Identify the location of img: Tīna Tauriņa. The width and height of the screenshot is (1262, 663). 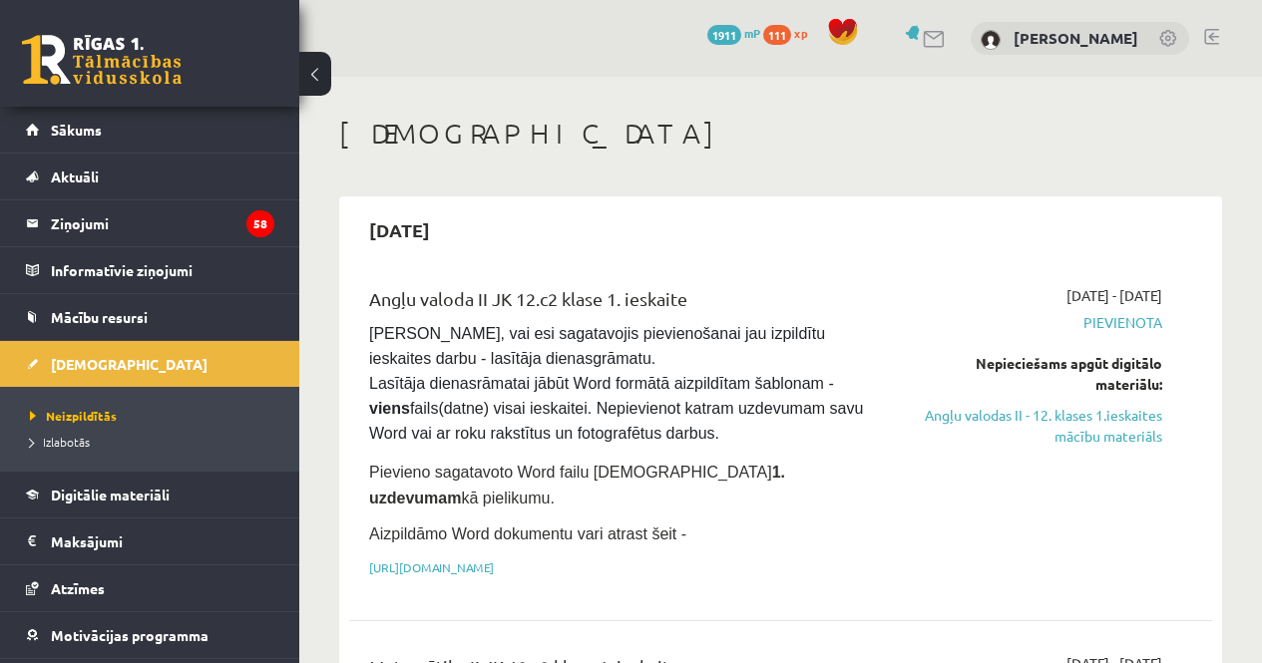
(991, 40).